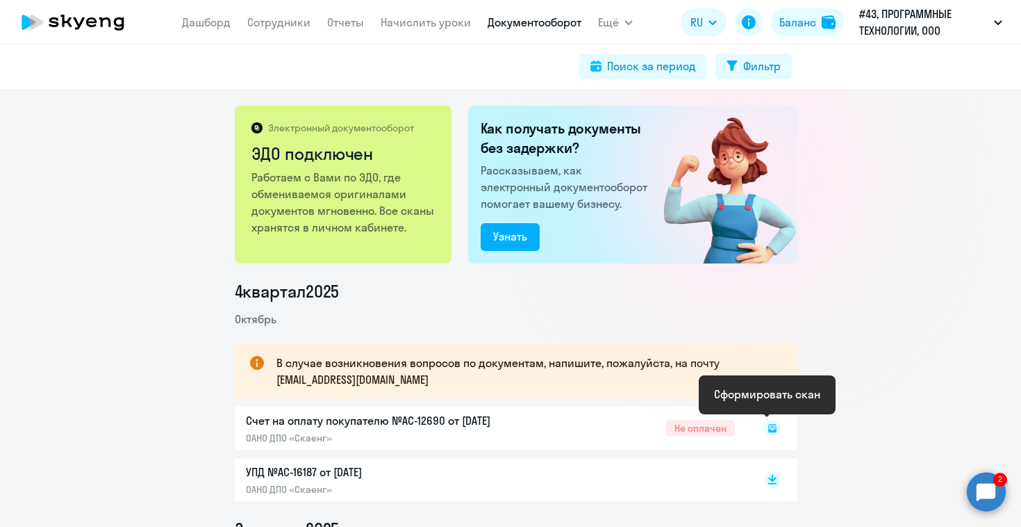 The width and height of the screenshot is (1021, 527). What do you see at coordinates (344, 154) in the screenshot?
I see `h2: ЭДО подключен` at bounding box center [344, 154].